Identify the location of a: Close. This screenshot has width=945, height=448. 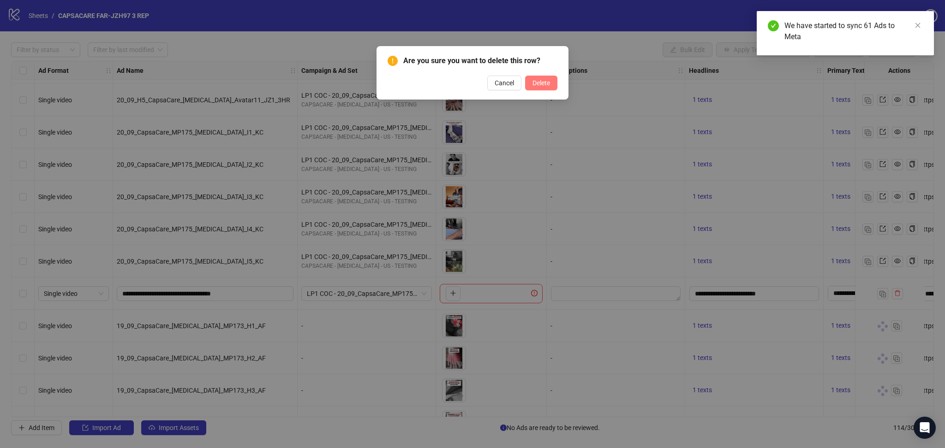
(918, 25).